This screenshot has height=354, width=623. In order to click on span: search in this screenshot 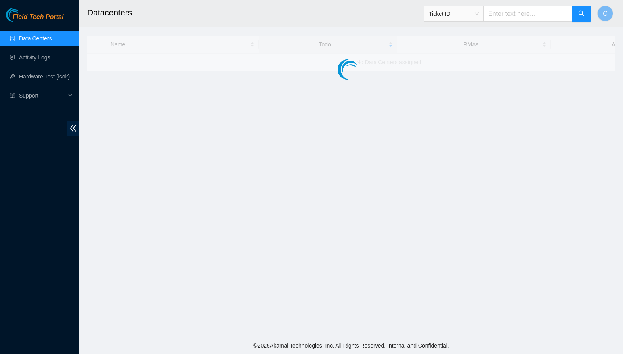, I will do `click(581, 14)`.